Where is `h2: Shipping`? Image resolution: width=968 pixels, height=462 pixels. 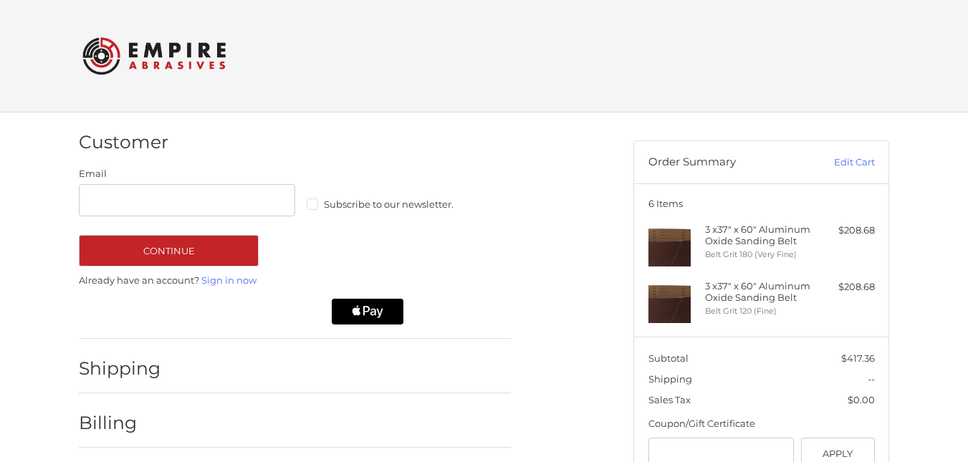
h2: Shipping is located at coordinates (120, 368).